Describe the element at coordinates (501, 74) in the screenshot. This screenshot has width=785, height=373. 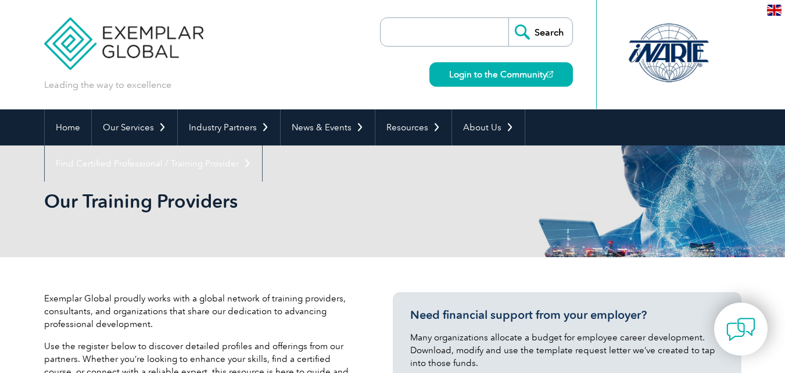
I see `a: Login to the Community` at that location.